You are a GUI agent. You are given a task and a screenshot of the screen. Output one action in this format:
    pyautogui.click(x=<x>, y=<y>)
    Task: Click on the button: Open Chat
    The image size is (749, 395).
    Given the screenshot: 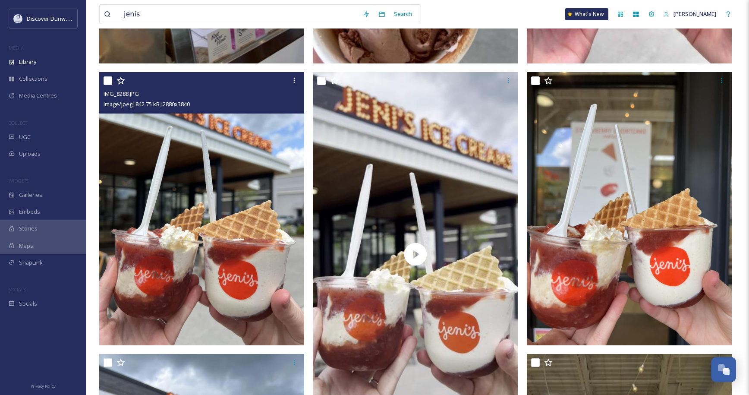 What is the action you would take?
    pyautogui.click(x=724, y=369)
    